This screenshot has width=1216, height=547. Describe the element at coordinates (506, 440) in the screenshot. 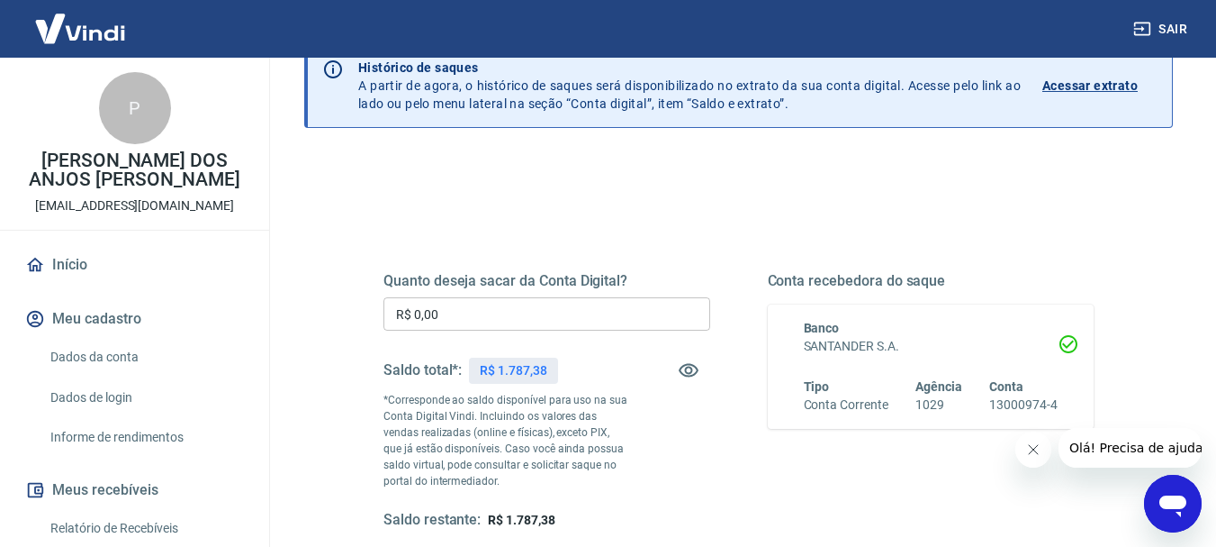

I see `p: *Corresponde ao saldo disponível para uso na sua Conta Digital Vindi. Incluindo os valores das ve...` at that location.